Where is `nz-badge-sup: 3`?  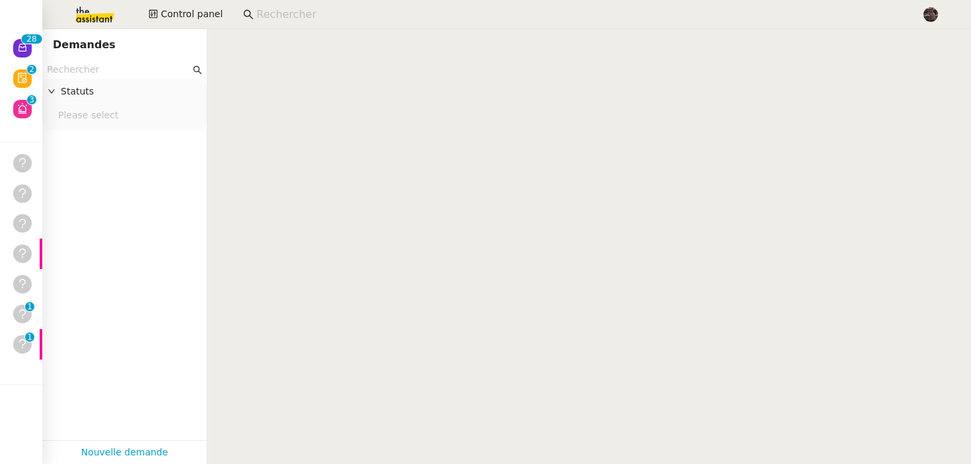 nz-badge-sup: 3 is located at coordinates (32, 100).